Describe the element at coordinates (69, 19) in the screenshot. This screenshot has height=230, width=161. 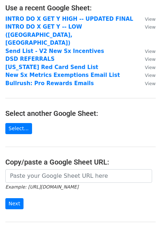
I see `a: INTRO DO X GET Y HIGH -- UPDATED FINAL` at that location.